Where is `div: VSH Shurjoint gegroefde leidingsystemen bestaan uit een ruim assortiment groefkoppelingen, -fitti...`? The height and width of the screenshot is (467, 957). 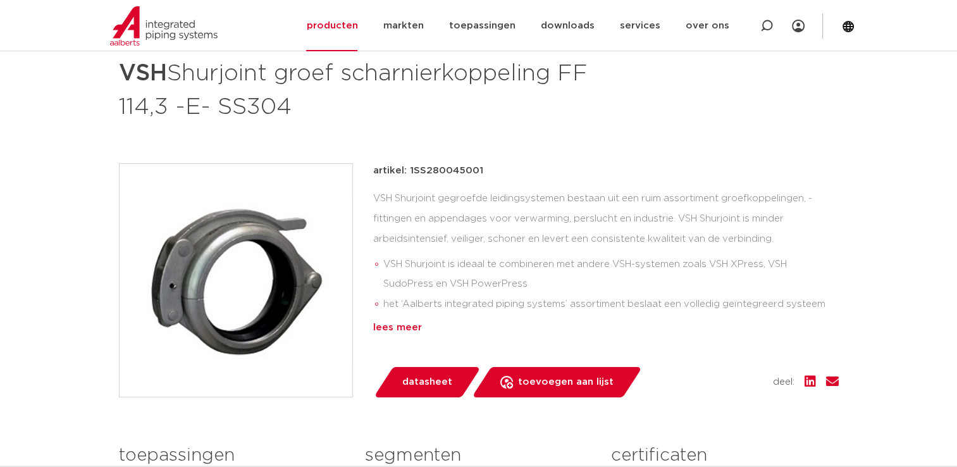
div: VSH Shurjoint gegroefde leidingsystemen bestaan uit een ruim assortiment groefkoppelingen, -fitti... is located at coordinates (606, 252).